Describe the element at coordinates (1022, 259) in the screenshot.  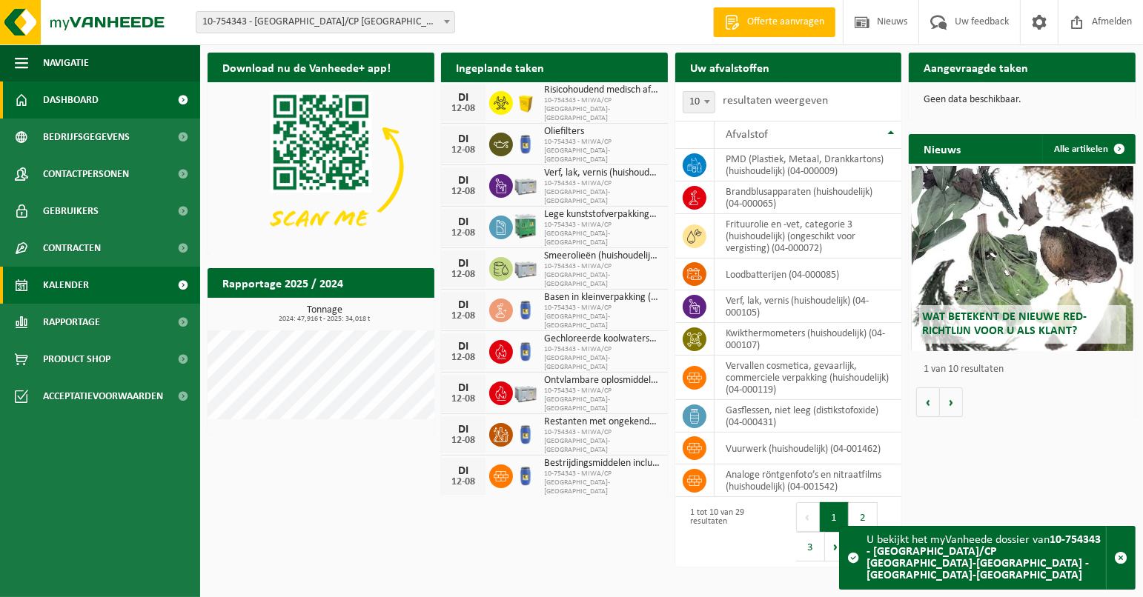
I see `a: Wat betekent de nieuwe RED-richtlijn voor u als klant?` at that location.